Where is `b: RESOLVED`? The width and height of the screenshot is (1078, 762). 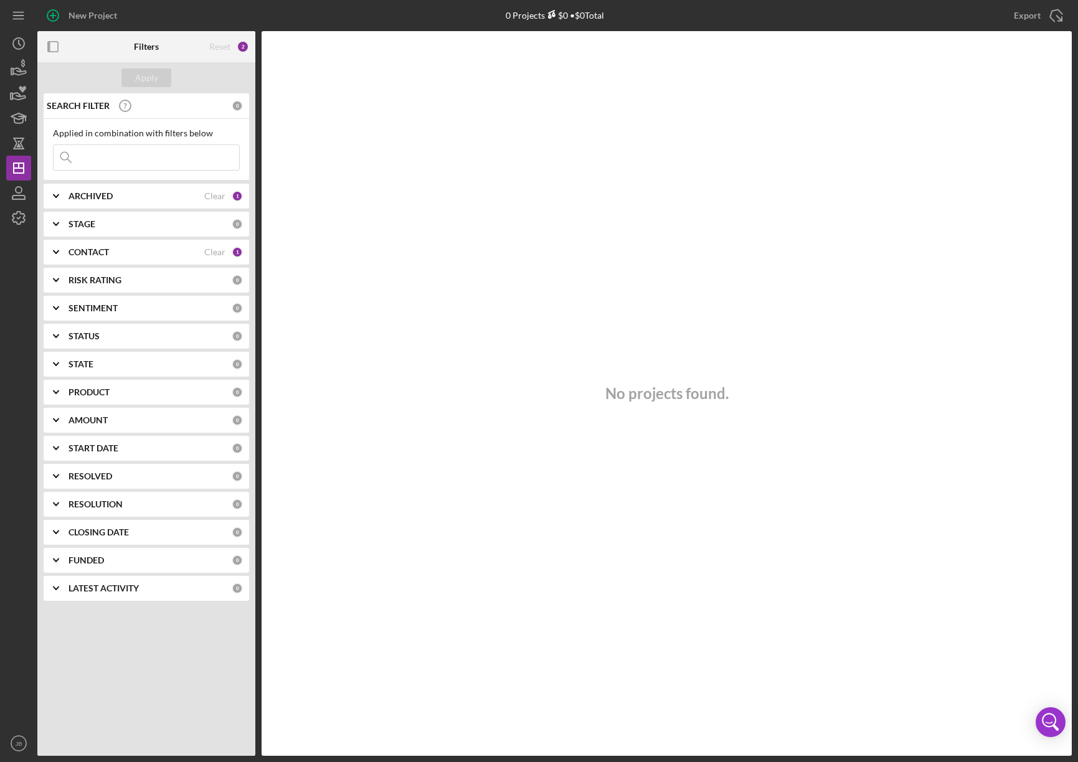 b: RESOLVED is located at coordinates (90, 476).